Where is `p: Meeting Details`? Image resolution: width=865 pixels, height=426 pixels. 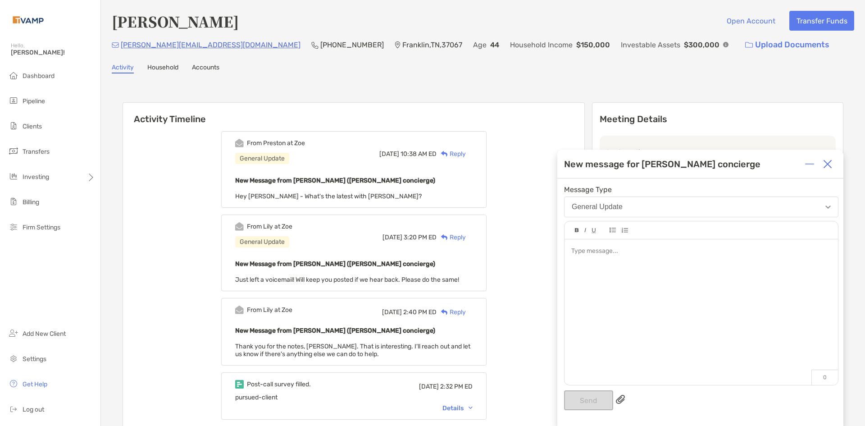
p: Meeting Details is located at coordinates (717, 119).